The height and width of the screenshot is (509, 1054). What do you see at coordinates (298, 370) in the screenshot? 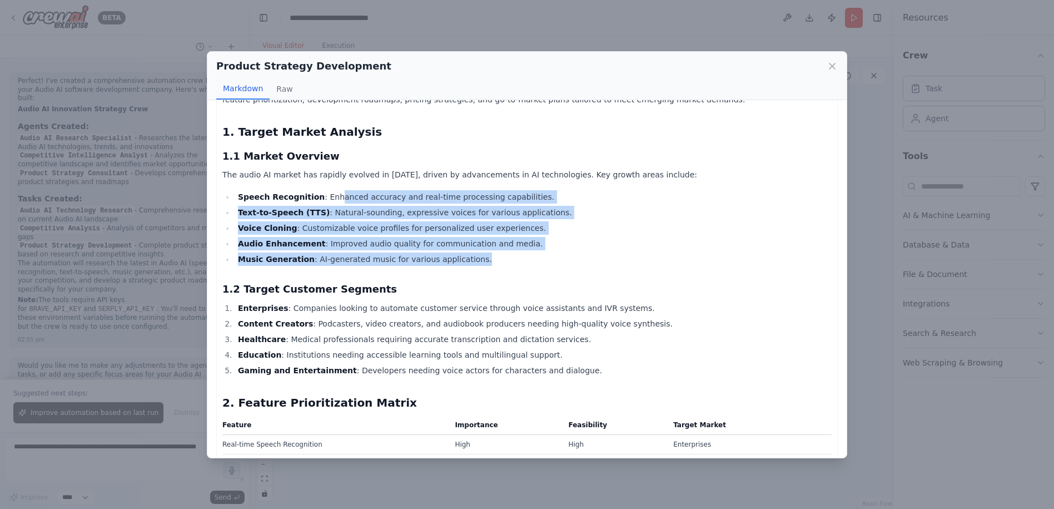
I see `strong: Gaming and Entertainment` at bounding box center [298, 370].